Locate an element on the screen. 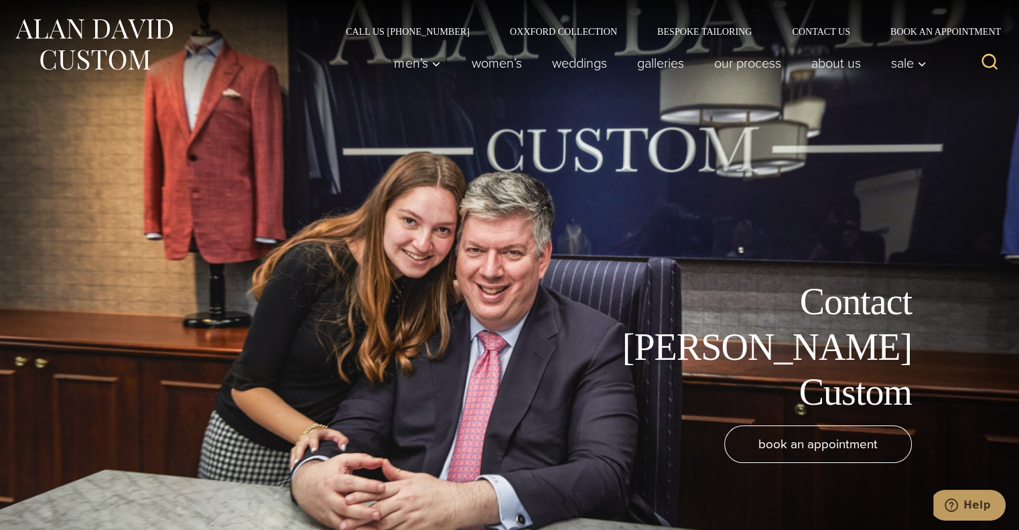 The image size is (1019, 530). span: Help is located at coordinates (44, 15).